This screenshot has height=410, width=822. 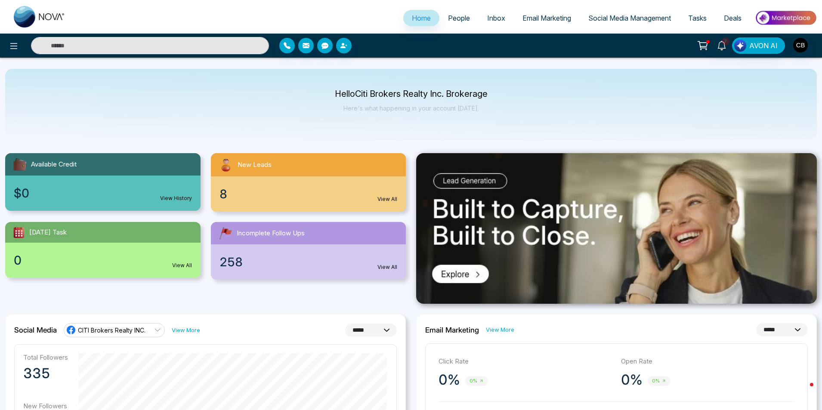 I want to click on img: Market-place.gif, so click(x=786, y=18).